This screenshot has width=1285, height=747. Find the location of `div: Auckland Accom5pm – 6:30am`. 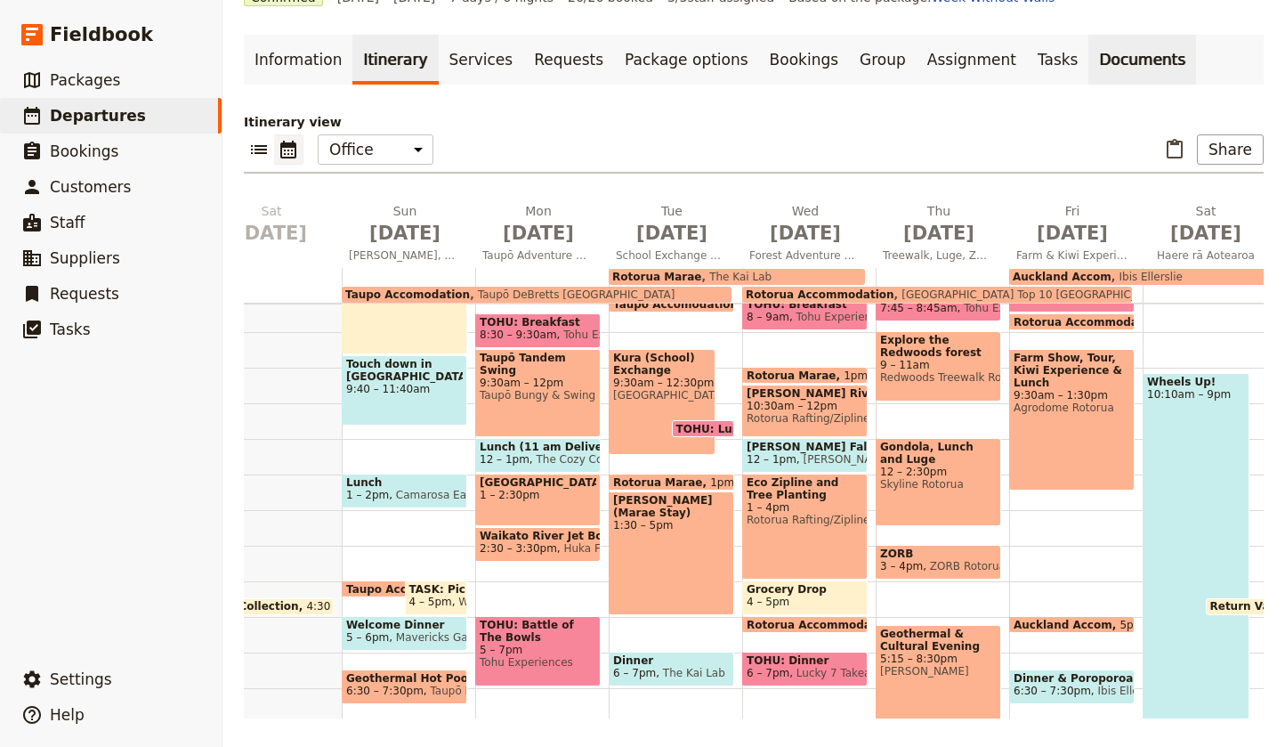

div: Auckland Accom5pm – 6:30am is located at coordinates (1072, 624).